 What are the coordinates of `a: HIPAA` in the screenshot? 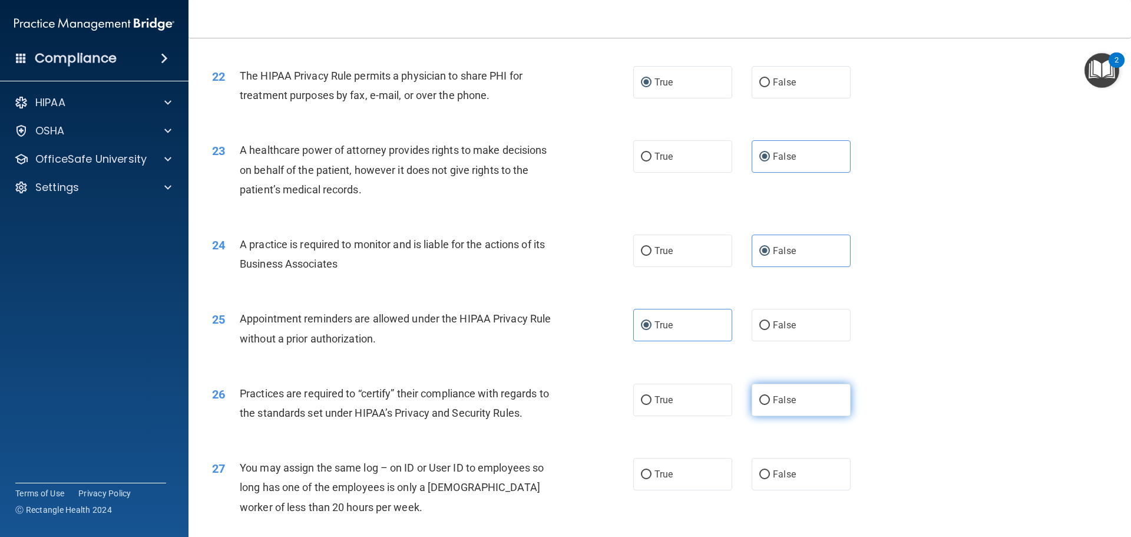 It's located at (93, 103).